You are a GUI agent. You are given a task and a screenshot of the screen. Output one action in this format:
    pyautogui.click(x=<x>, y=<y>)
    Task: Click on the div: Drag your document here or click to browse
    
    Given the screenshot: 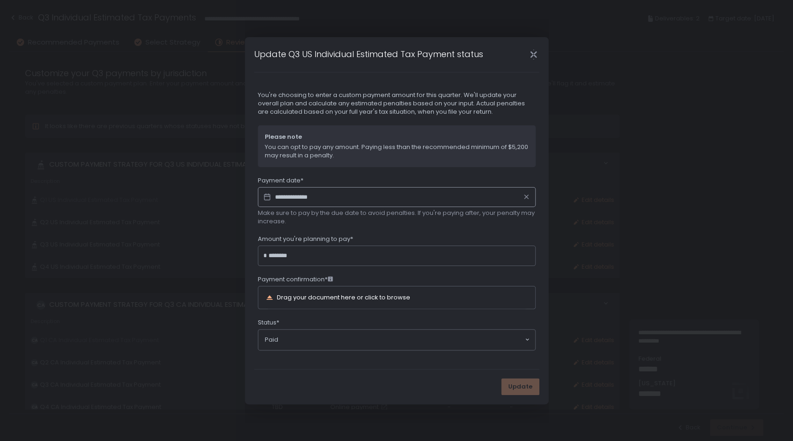 What is the action you would take?
    pyautogui.click(x=343, y=297)
    